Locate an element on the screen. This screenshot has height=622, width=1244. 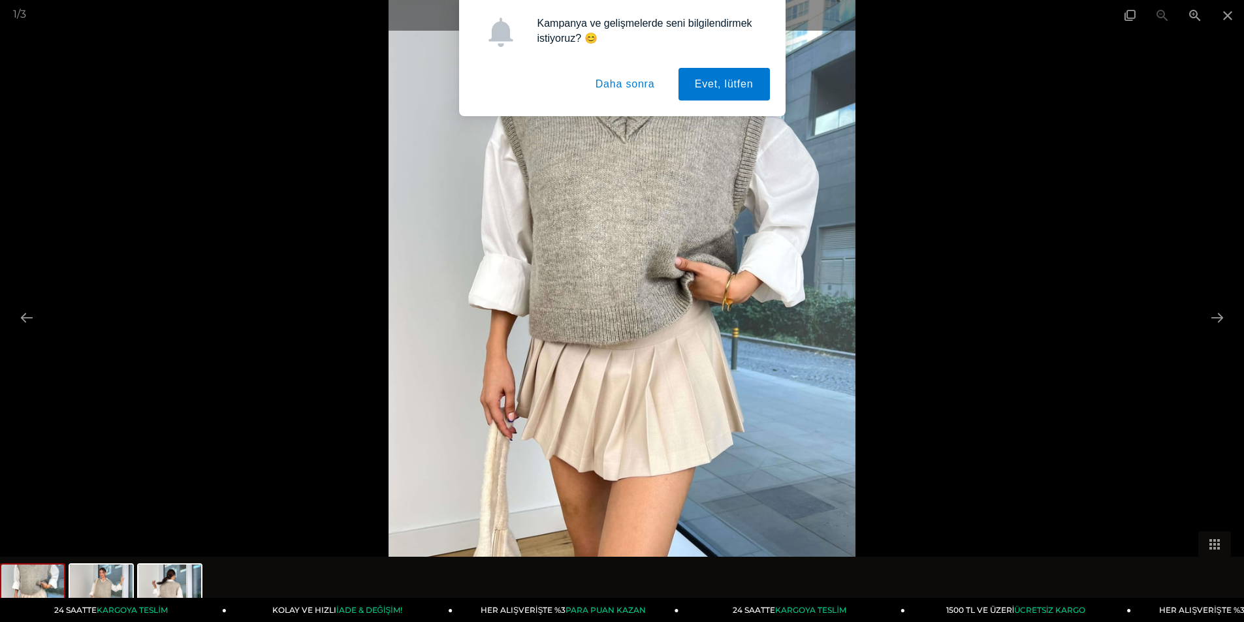
img: jahleel-suveter-25k149-0-0e19.jpg is located at coordinates (101, 589).